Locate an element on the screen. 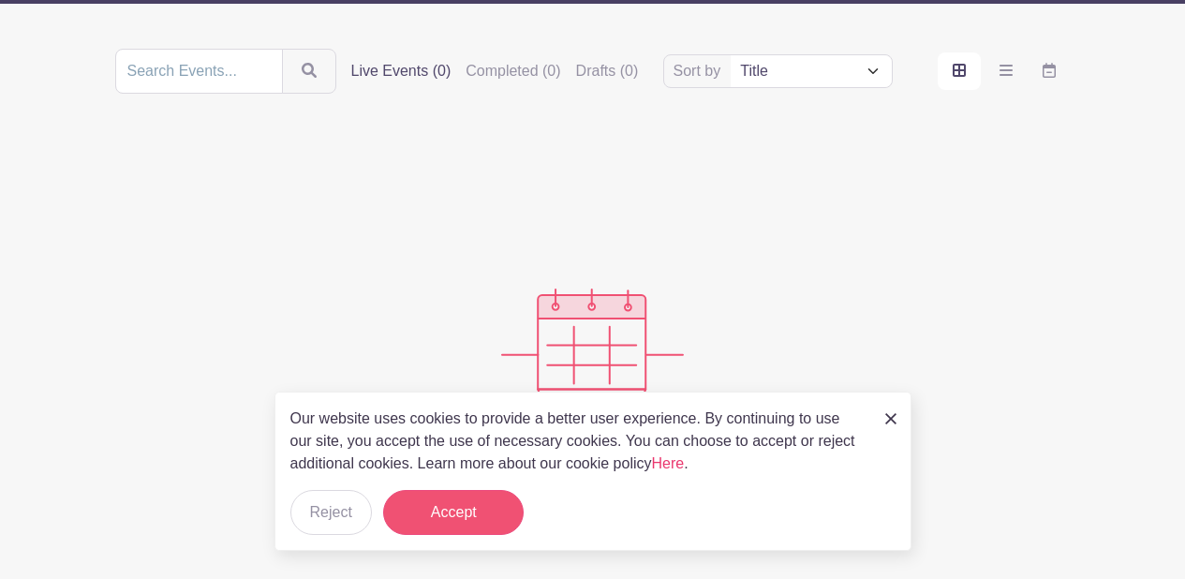 The image size is (1185, 579). label: Drafts (0) is located at coordinates (607, 71).